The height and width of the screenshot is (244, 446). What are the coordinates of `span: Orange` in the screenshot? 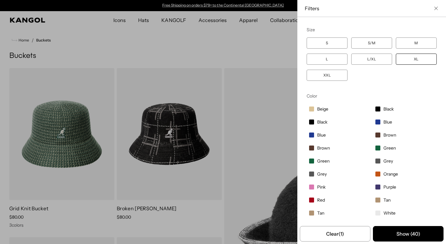 It's located at (391, 174).